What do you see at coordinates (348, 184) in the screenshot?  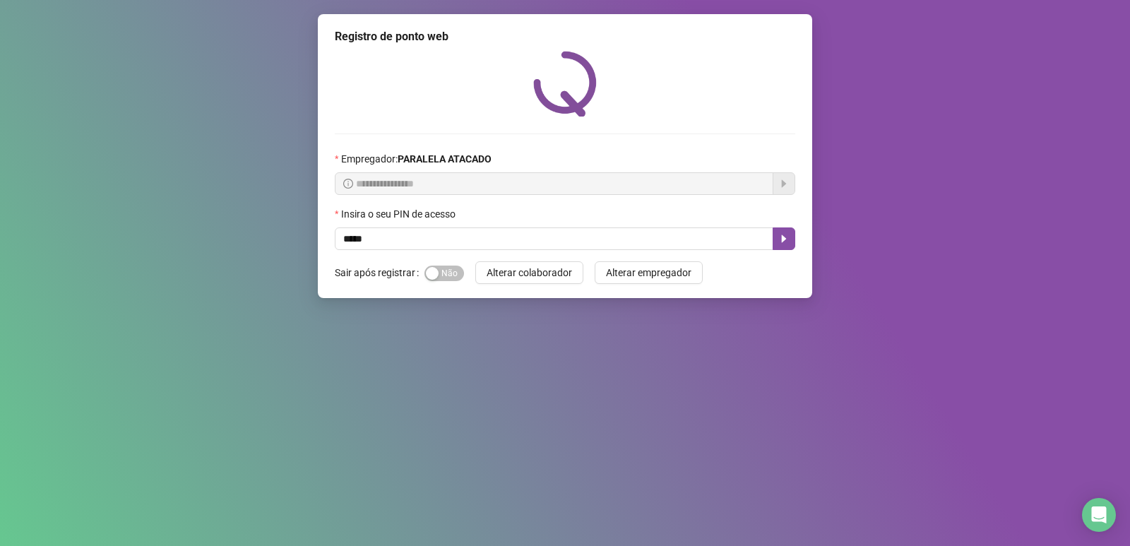 I see `span: info-circle` at bounding box center [348, 184].